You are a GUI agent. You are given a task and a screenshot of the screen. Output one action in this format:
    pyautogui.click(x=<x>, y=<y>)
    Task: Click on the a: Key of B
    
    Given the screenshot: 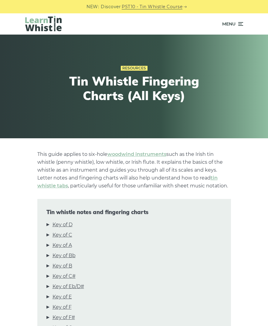 What is the action you would take?
    pyautogui.click(x=62, y=266)
    